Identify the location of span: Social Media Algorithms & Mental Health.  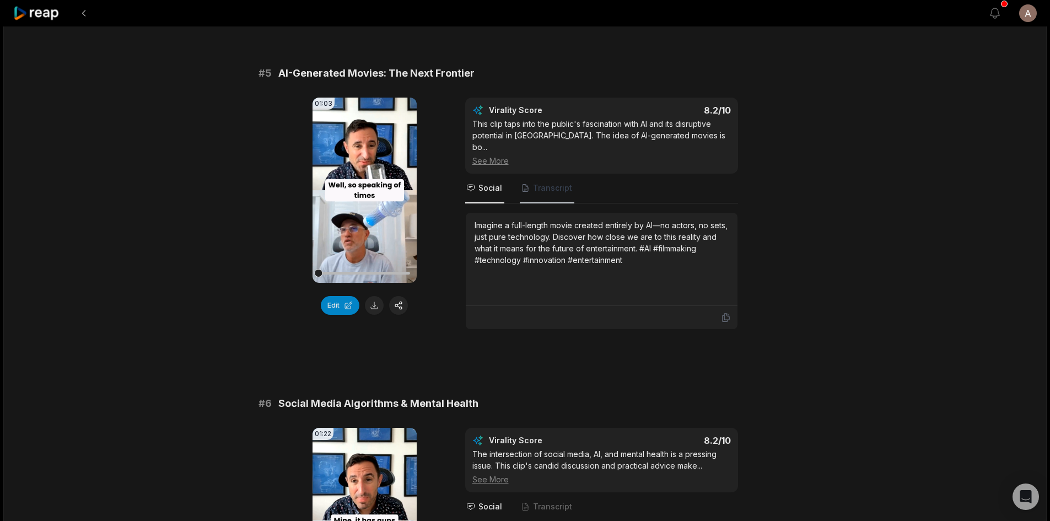
(378, 404).